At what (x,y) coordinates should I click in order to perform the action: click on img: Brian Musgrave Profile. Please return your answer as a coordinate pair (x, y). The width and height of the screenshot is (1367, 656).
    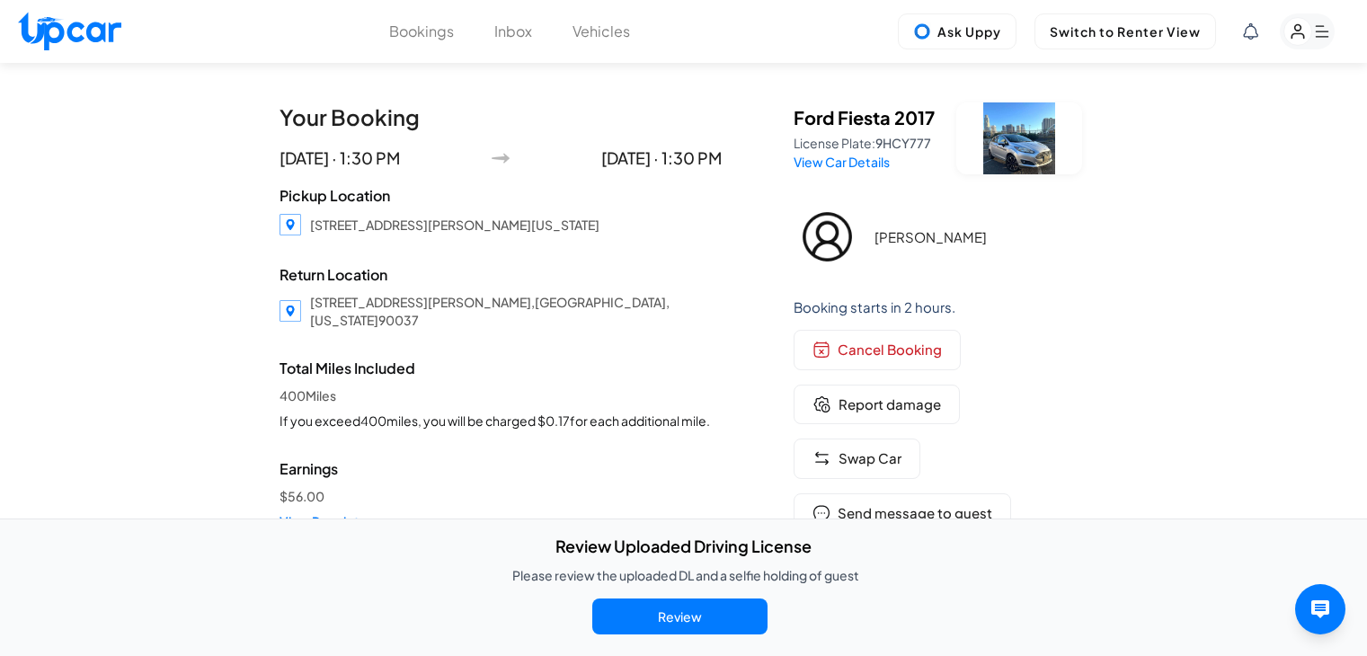
    Looking at the image, I should click on (827, 236).